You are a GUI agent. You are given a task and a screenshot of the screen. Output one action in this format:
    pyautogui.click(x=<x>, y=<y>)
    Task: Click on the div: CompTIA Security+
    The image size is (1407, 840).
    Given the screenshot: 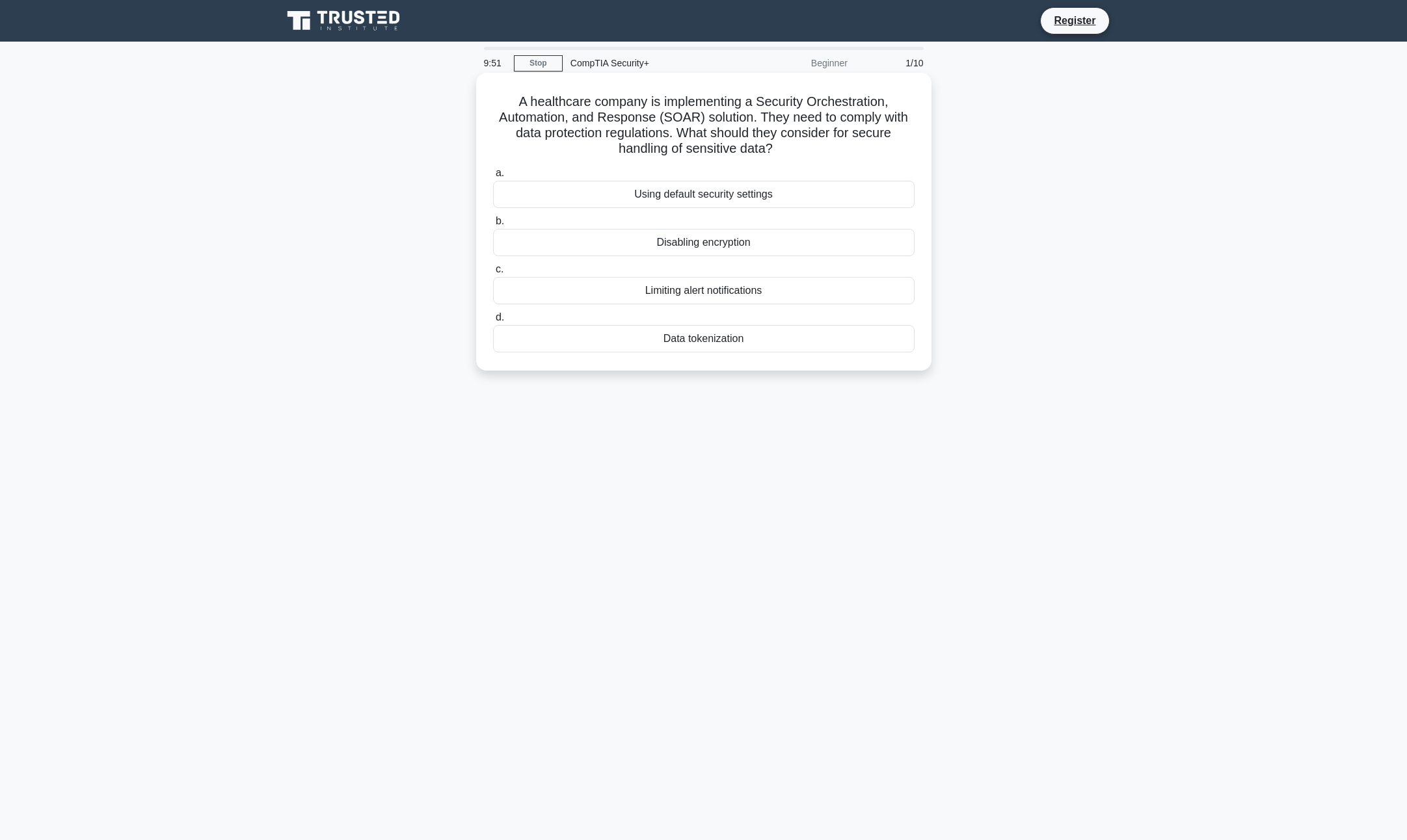 What is the action you would take?
    pyautogui.click(x=652, y=63)
    